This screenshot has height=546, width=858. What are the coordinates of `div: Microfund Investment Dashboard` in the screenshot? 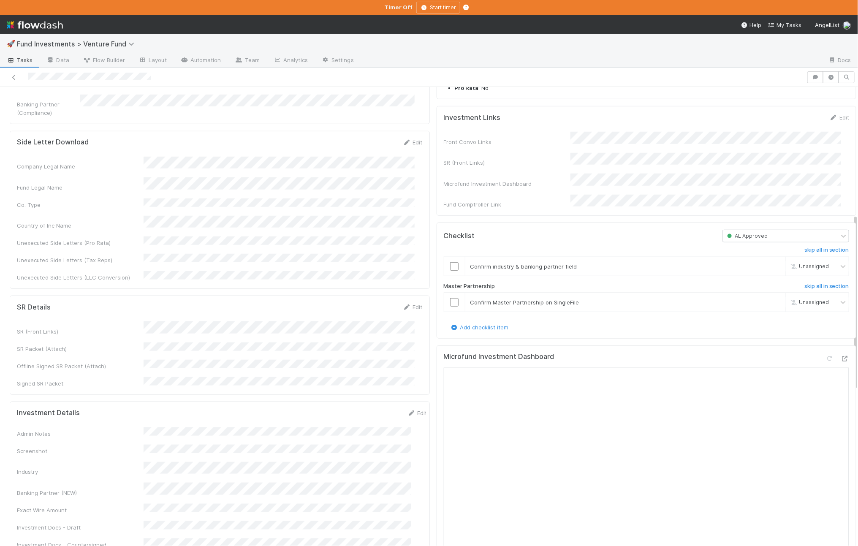 It's located at (507, 184).